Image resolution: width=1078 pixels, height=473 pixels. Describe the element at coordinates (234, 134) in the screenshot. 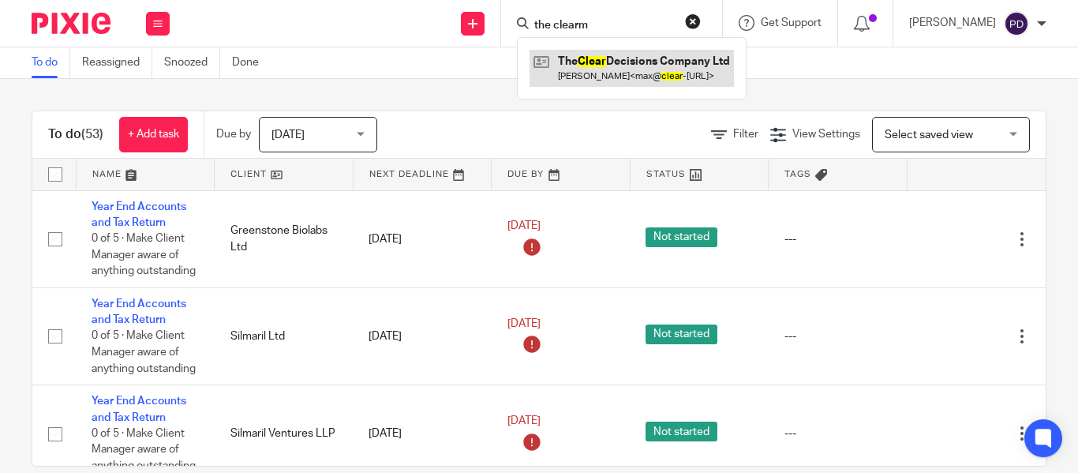

I see `p: Due by` at that location.